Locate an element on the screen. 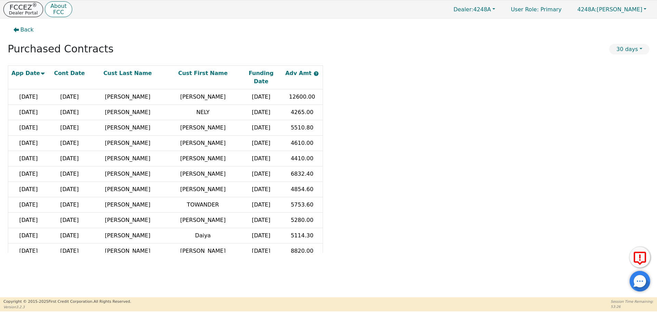 This screenshot has height=312, width=657. p: Dealer Portal is located at coordinates (23, 13).